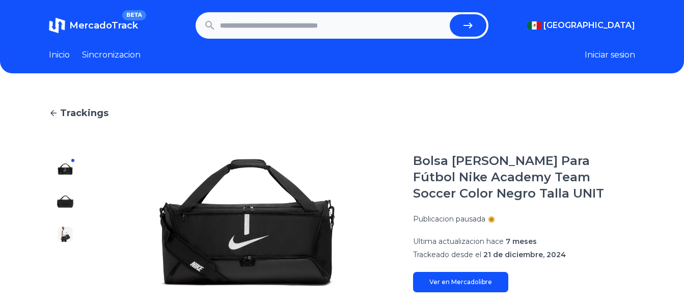 This screenshot has width=684, height=304. What do you see at coordinates (111, 55) in the screenshot?
I see `a: Sincronizacion` at bounding box center [111, 55].